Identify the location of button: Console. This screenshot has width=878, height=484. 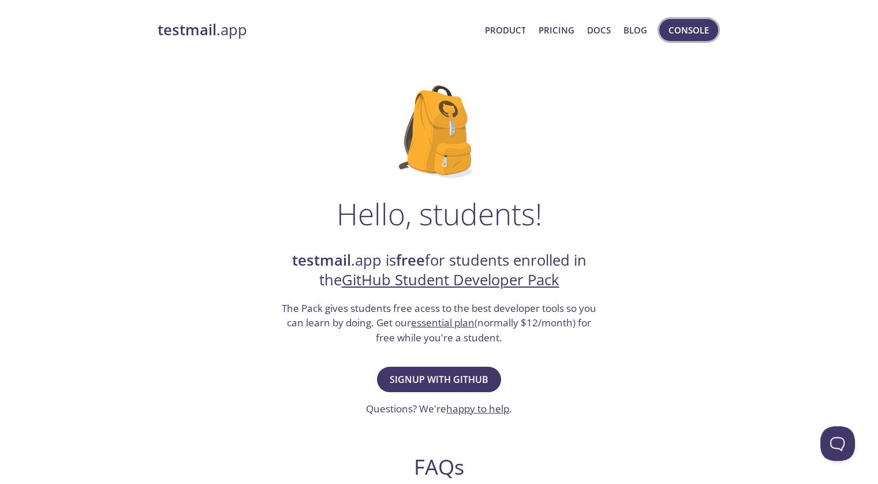
(689, 30).